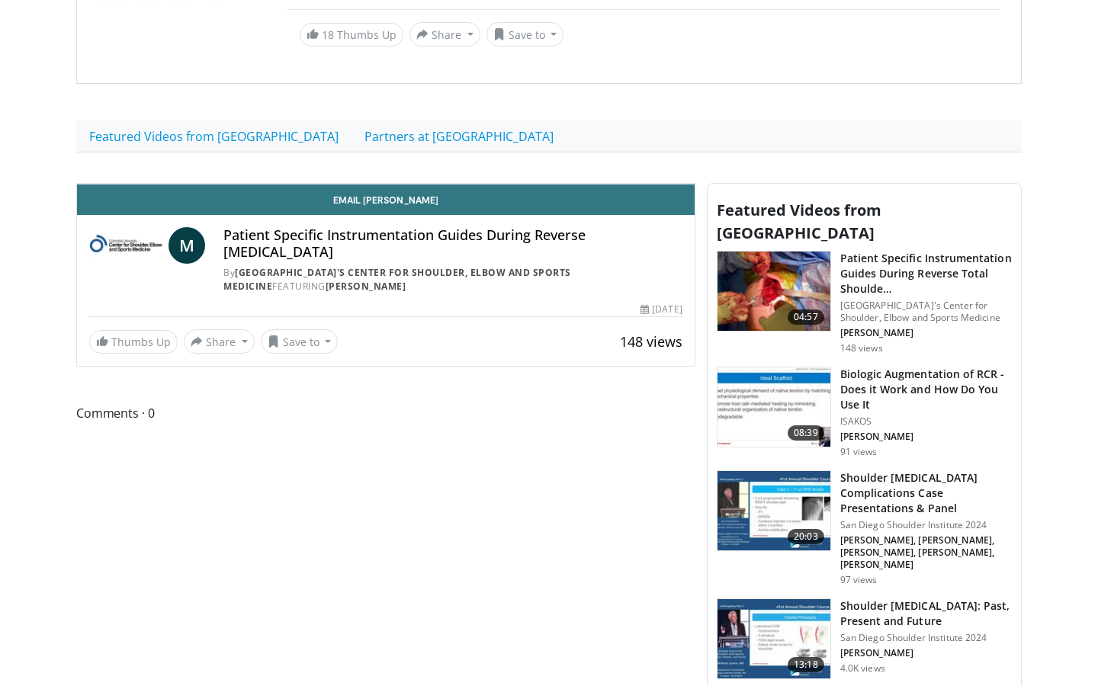  What do you see at coordinates (925, 390) in the screenshot?
I see `h3: Biologic Augmentation of RCR - Does it Work and How Do You Use It` at bounding box center [925, 390].